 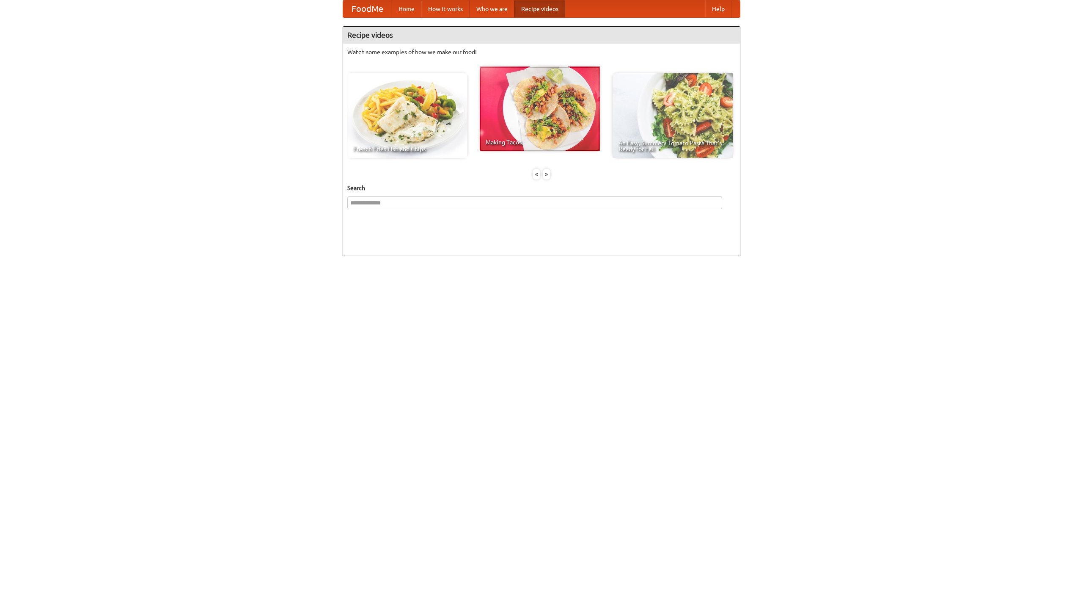 I want to click on h5: Search, so click(x=542, y=188).